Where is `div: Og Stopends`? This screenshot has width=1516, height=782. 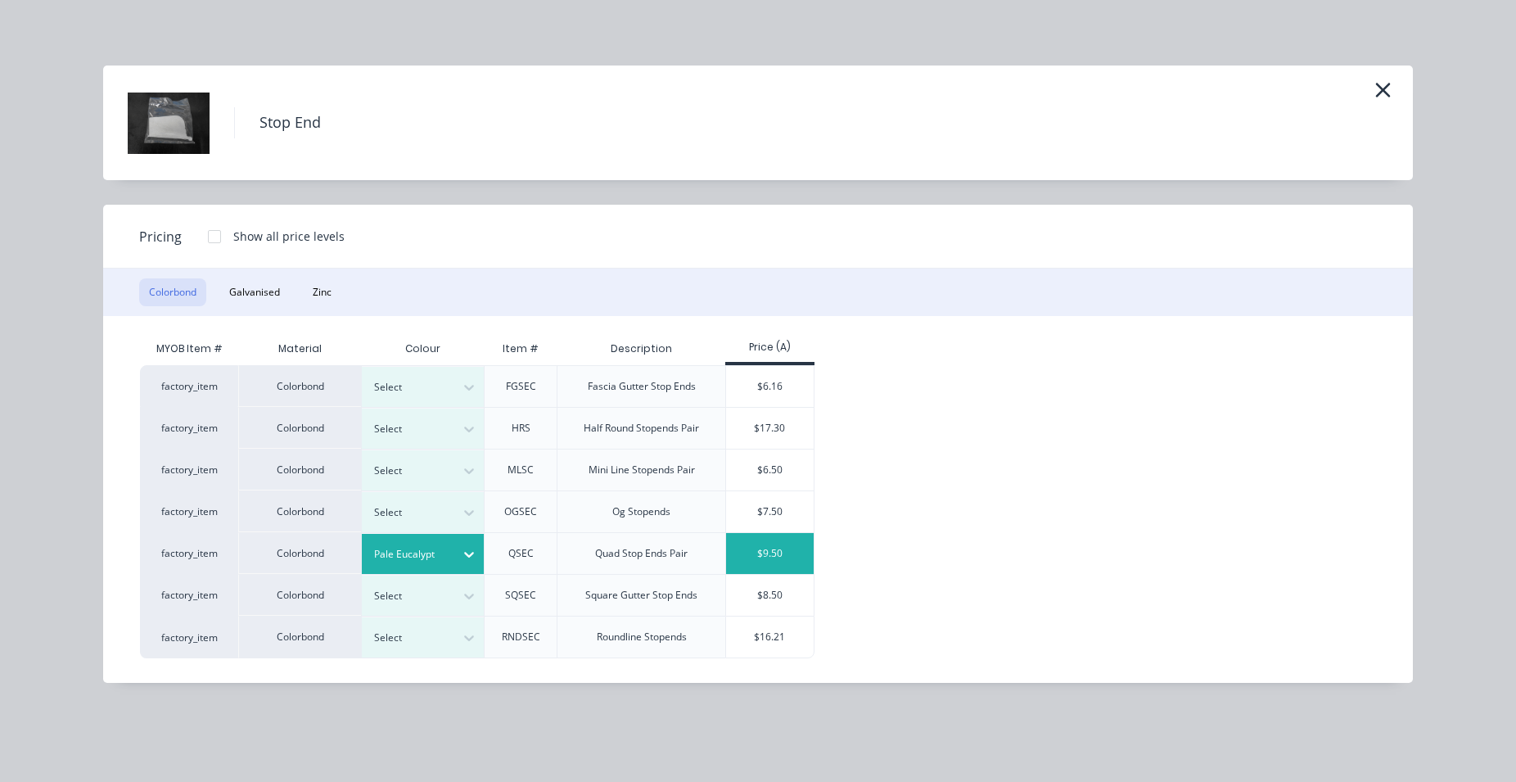 div: Og Stopends is located at coordinates (641, 512).